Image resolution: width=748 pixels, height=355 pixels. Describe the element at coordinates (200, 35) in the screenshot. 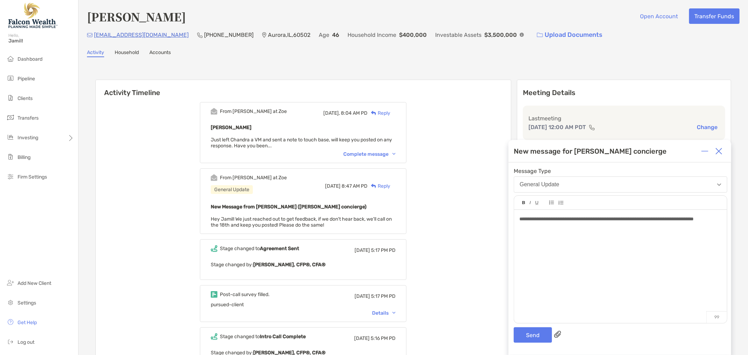

I see `img: Phone Icon` at that location.